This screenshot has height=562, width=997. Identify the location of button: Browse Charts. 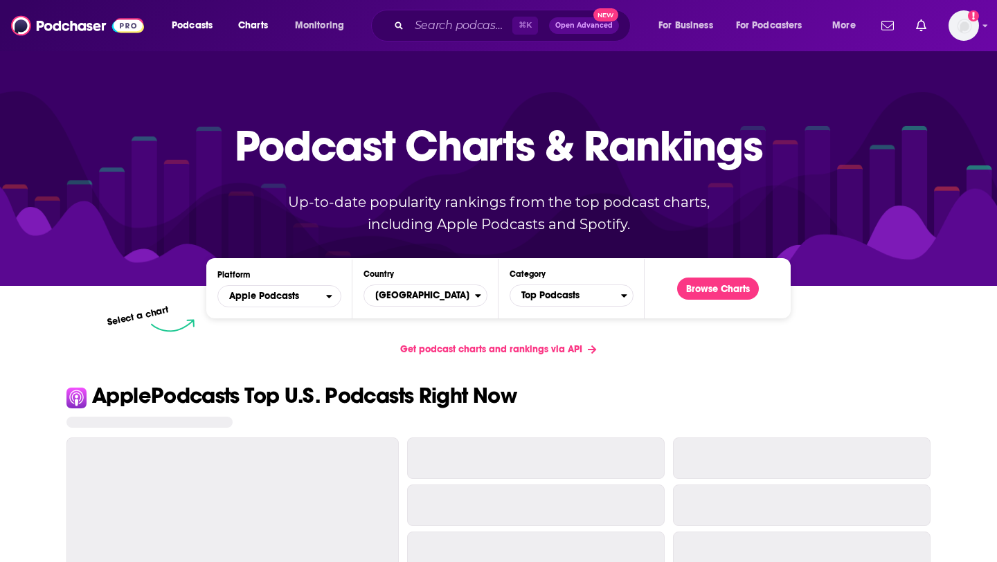
(718, 289).